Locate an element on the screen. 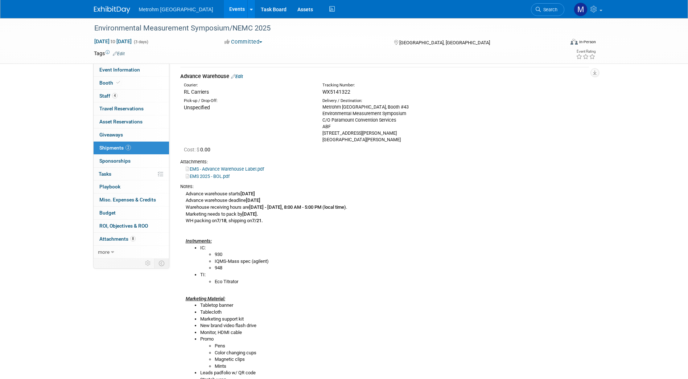 The image size is (688, 379). a: Asset Reservations is located at coordinates (131, 122).